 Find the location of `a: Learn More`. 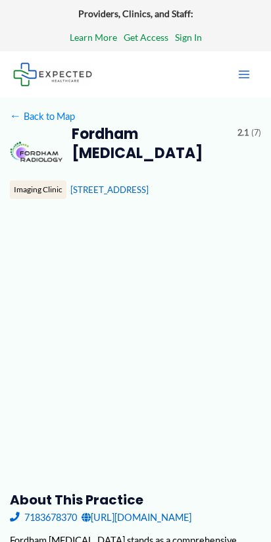

a: Learn More is located at coordinates (93, 38).